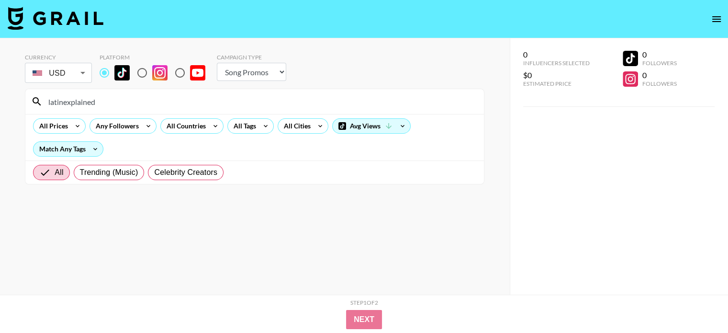  Describe the element at coordinates (58, 73) in the screenshot. I see `div: USD` at that location.